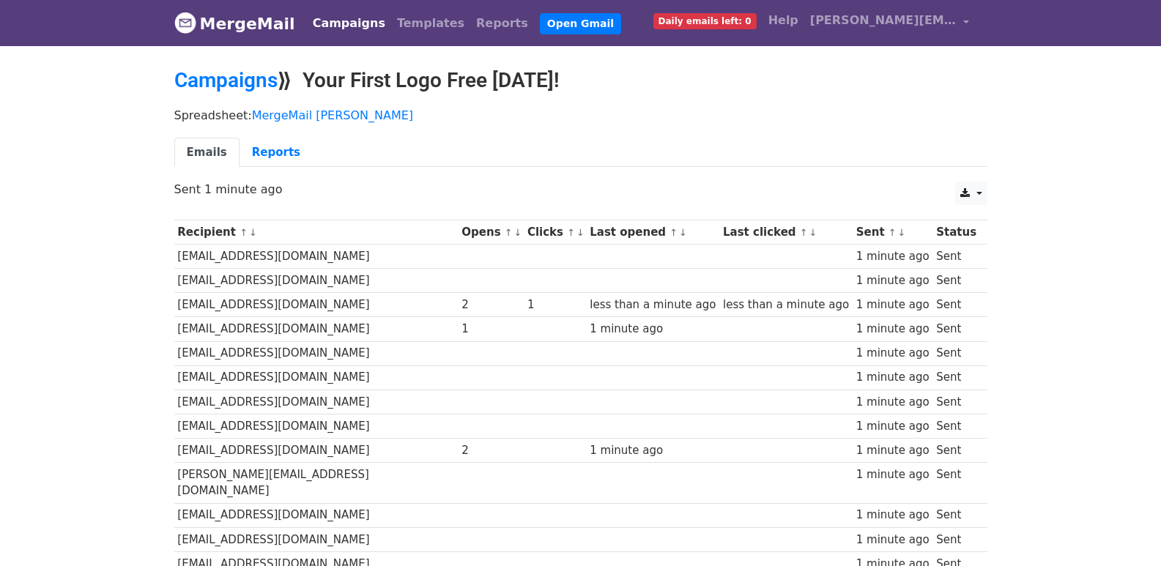 This screenshot has height=566, width=1161. Describe the element at coordinates (704, 21) in the screenshot. I see `a: Daily emails left: 0` at that location.